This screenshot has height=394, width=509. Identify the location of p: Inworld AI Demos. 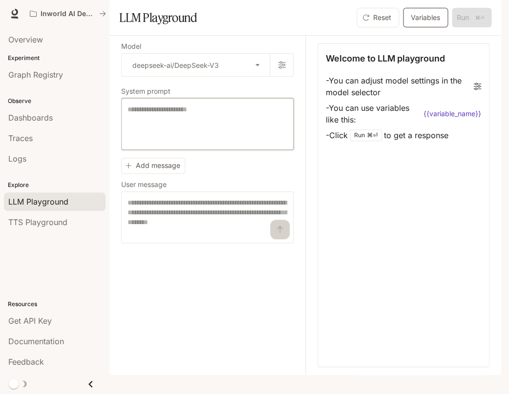
(68, 14).